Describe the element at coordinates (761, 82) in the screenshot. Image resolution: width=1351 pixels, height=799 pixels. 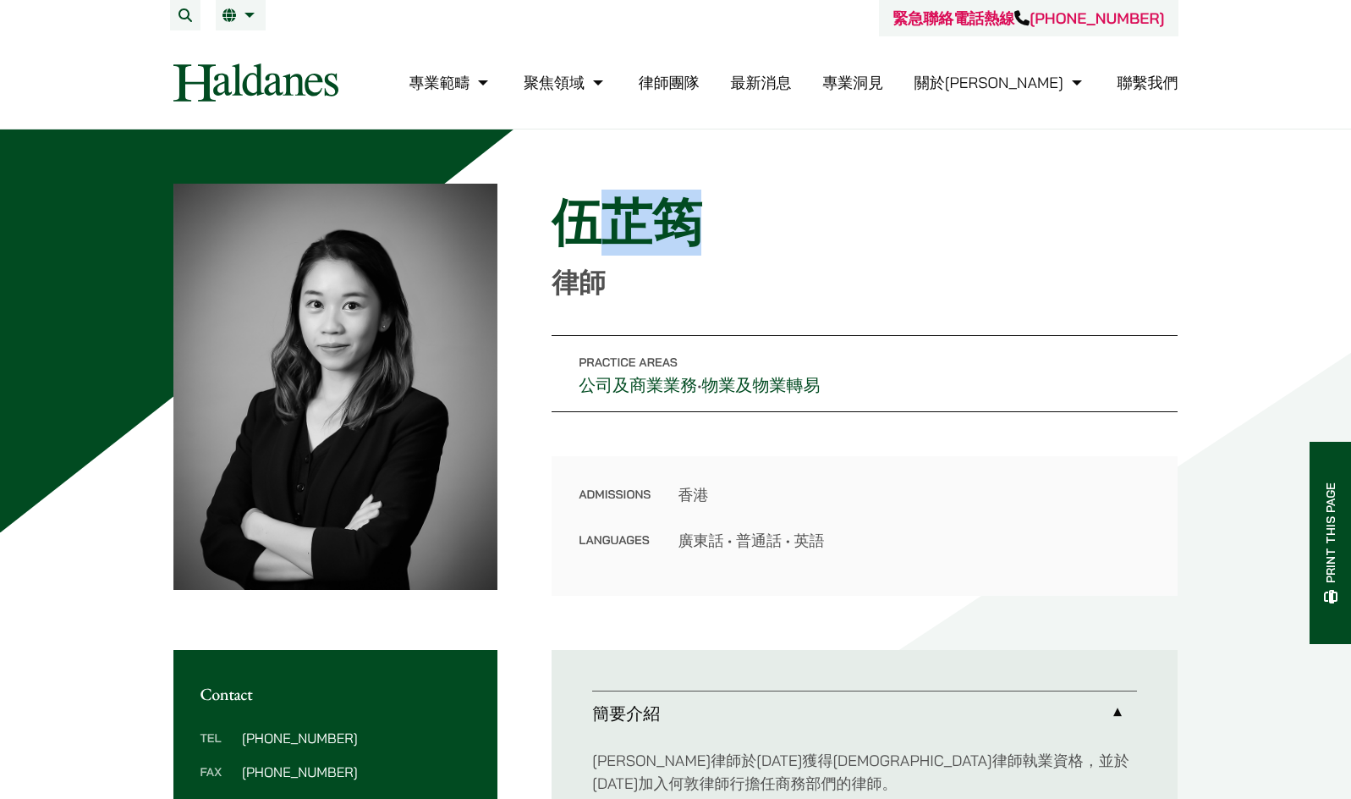
I see `a: 最新消息` at that location.